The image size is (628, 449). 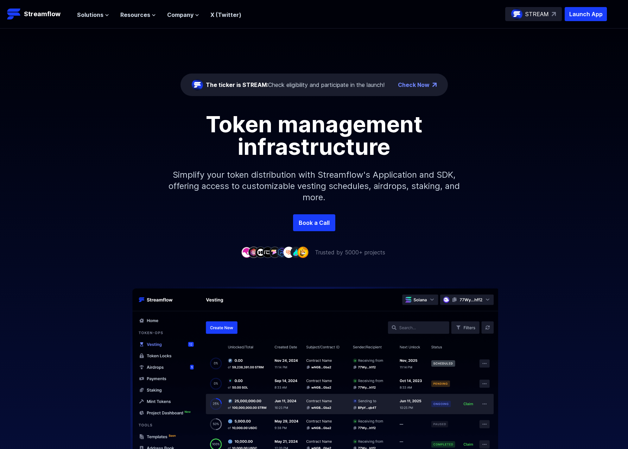 What do you see at coordinates (282, 252) in the screenshot?
I see `img: company-6` at bounding box center [282, 252].